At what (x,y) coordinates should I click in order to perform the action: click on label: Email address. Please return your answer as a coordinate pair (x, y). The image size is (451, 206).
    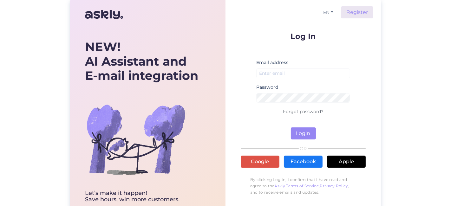
    Looking at the image, I should click on (272, 63).